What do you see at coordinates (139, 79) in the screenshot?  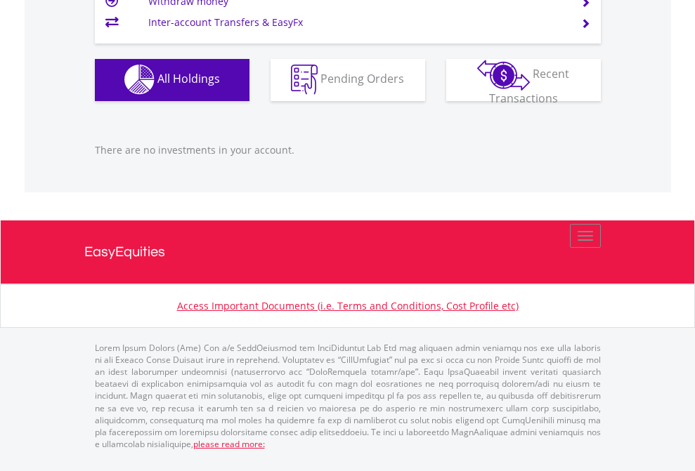 I see `img: holdings-wht.png` at bounding box center [139, 79].